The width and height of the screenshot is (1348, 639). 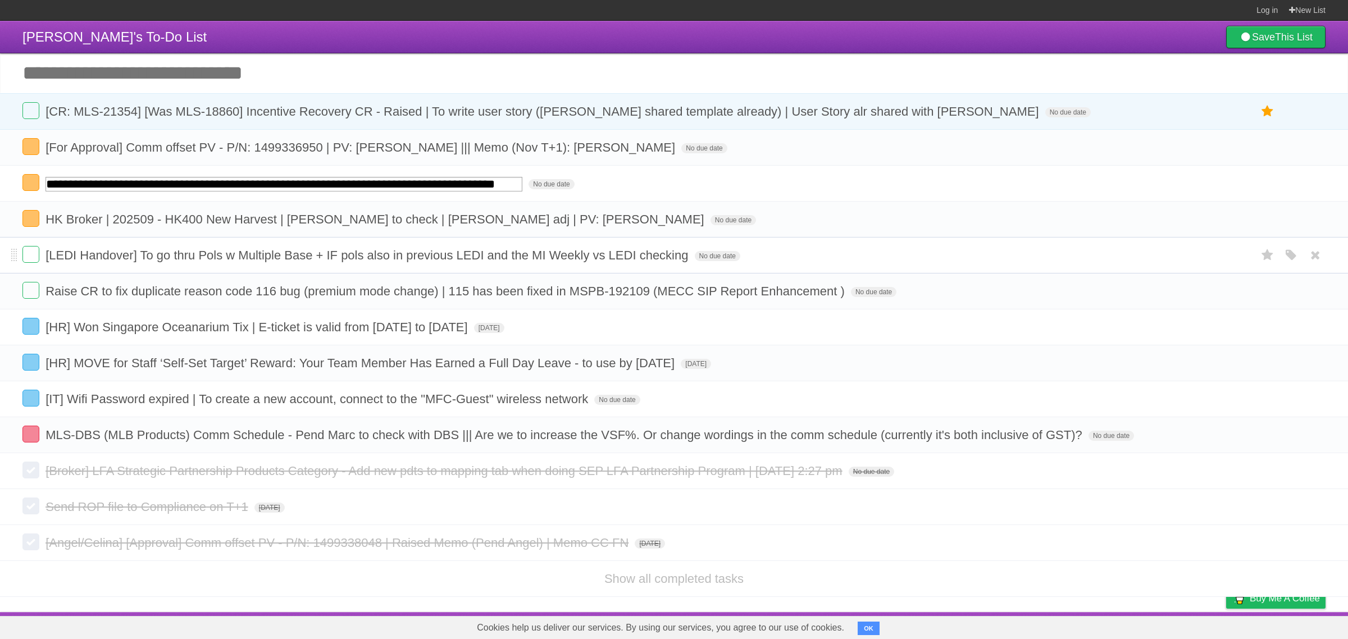 I want to click on a: Suggest a feature, so click(x=1290, y=626).